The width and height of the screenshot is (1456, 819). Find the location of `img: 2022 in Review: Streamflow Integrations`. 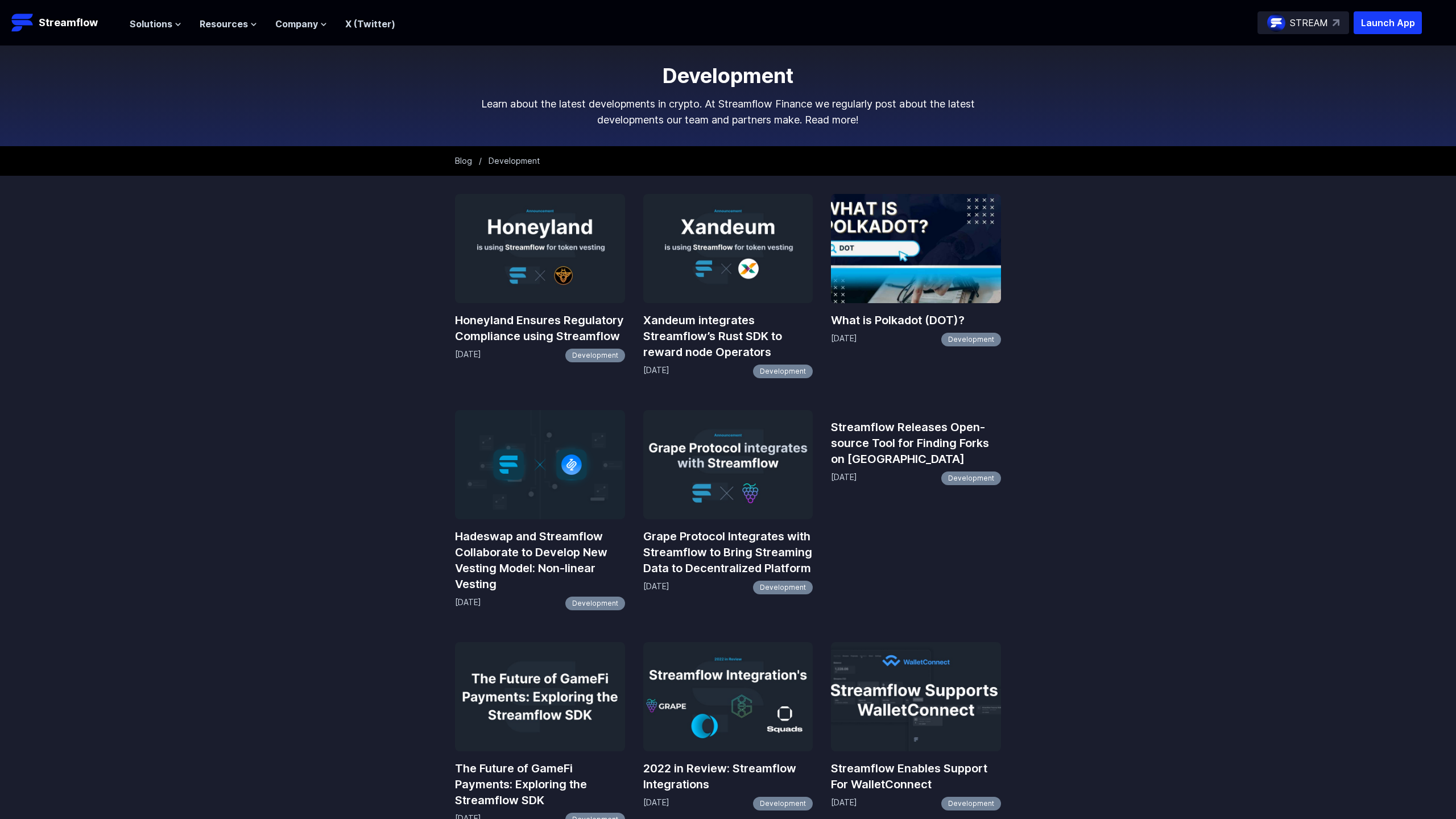

img: 2022 in Review: Streamflow Integrations is located at coordinates (728, 696).